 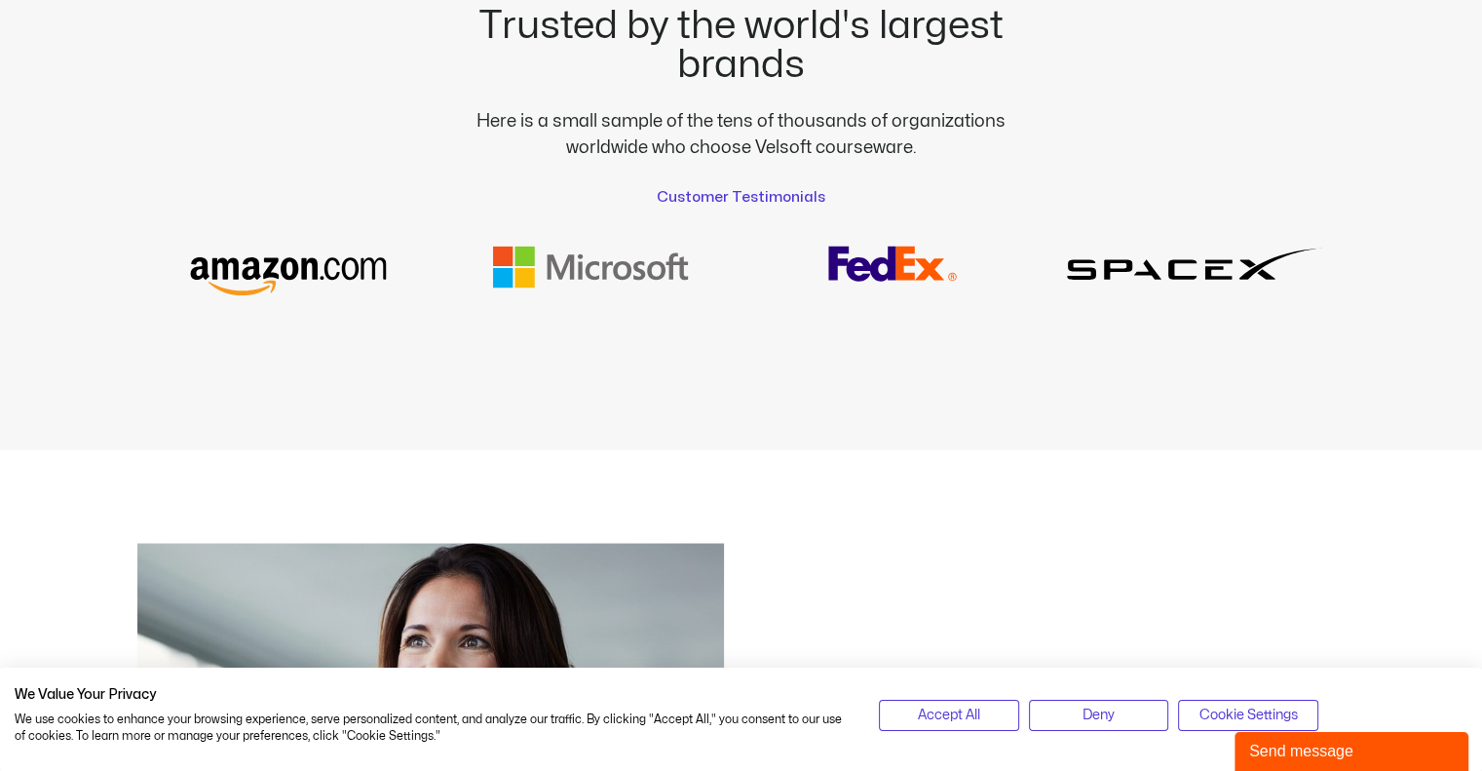 I want to click on span: Accept All, so click(x=949, y=715).